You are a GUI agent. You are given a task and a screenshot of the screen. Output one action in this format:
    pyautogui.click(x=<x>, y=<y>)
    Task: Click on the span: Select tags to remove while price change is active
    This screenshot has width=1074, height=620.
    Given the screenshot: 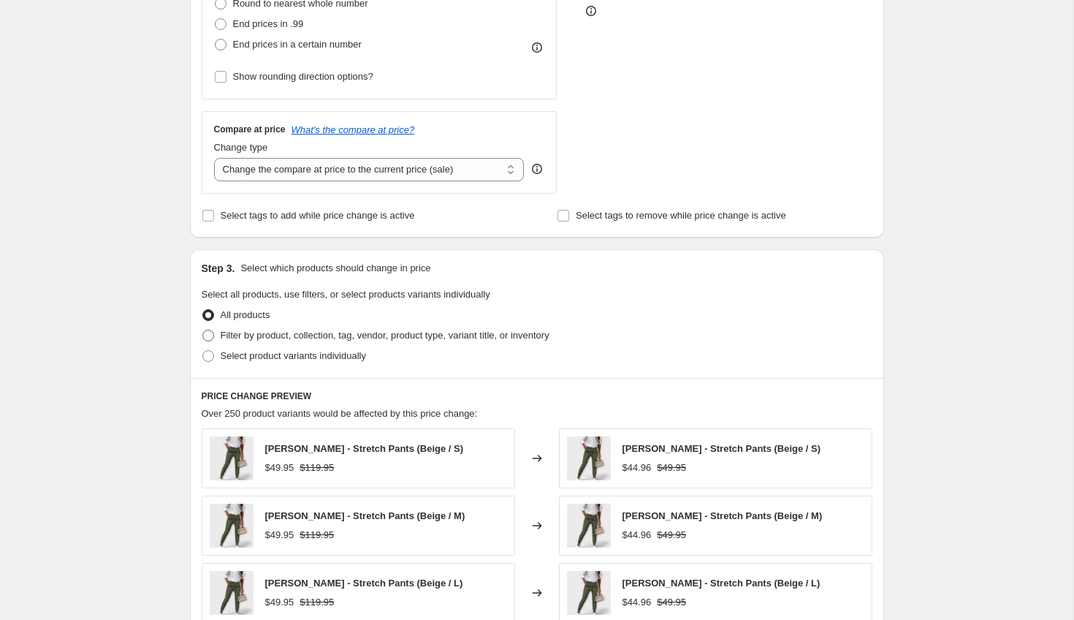 What is the action you would take?
    pyautogui.click(x=681, y=215)
    